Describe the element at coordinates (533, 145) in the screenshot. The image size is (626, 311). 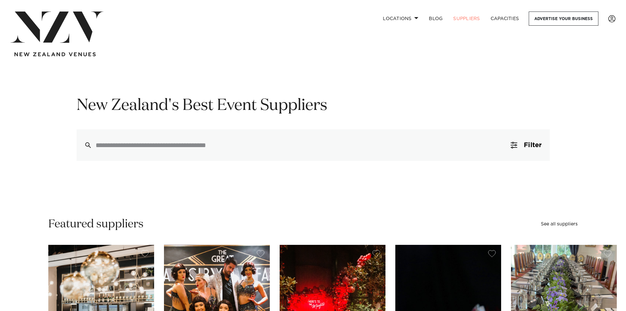
I see `span: Filter` at that location.